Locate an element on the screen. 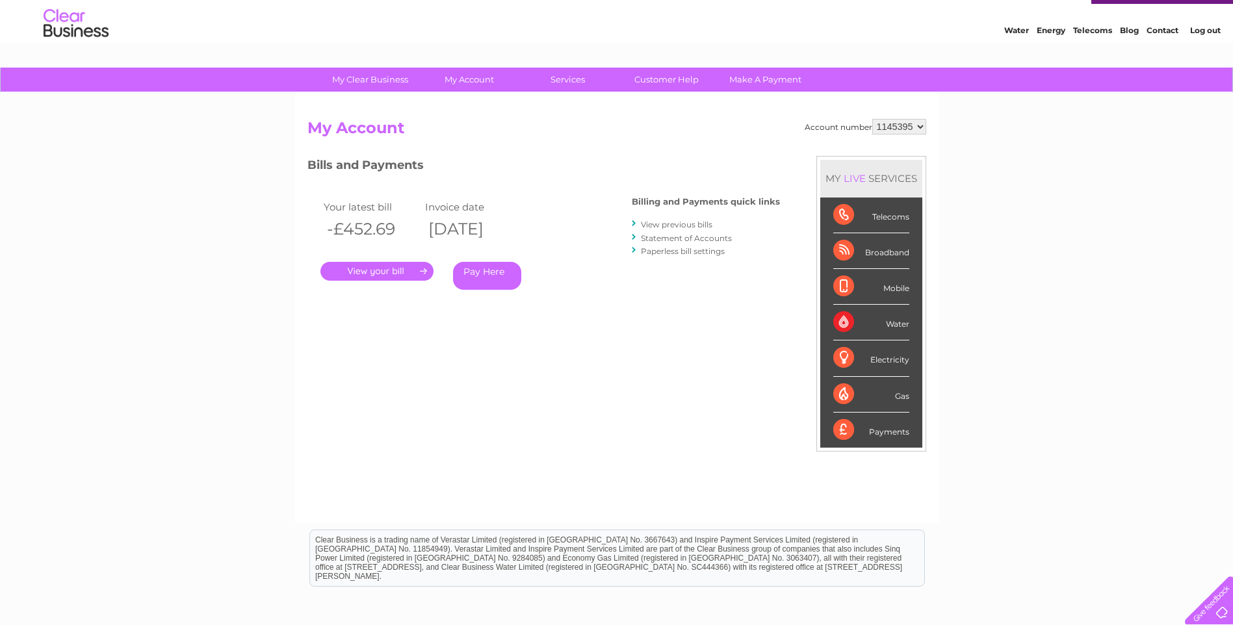 The image size is (1233, 625). span: 0333 014 3131 is located at coordinates (1033, 14).